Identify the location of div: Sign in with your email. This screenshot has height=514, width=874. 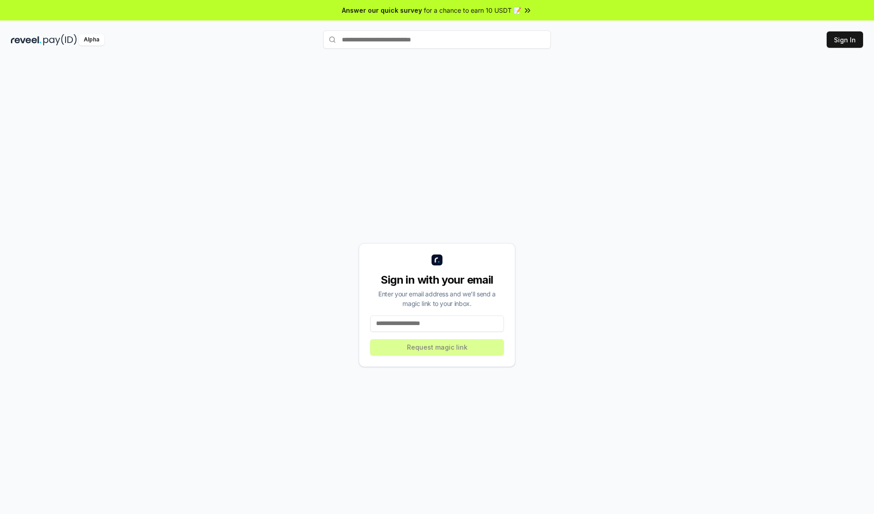
(437, 280).